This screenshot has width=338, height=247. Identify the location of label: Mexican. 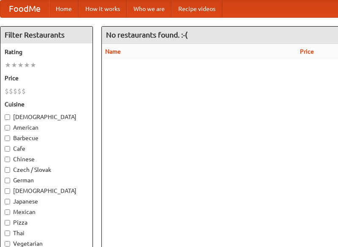
(46, 212).